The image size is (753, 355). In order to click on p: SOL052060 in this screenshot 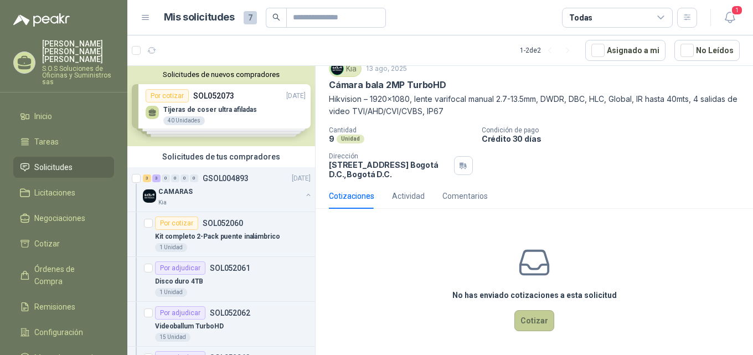, I will do `click(222, 223)`.